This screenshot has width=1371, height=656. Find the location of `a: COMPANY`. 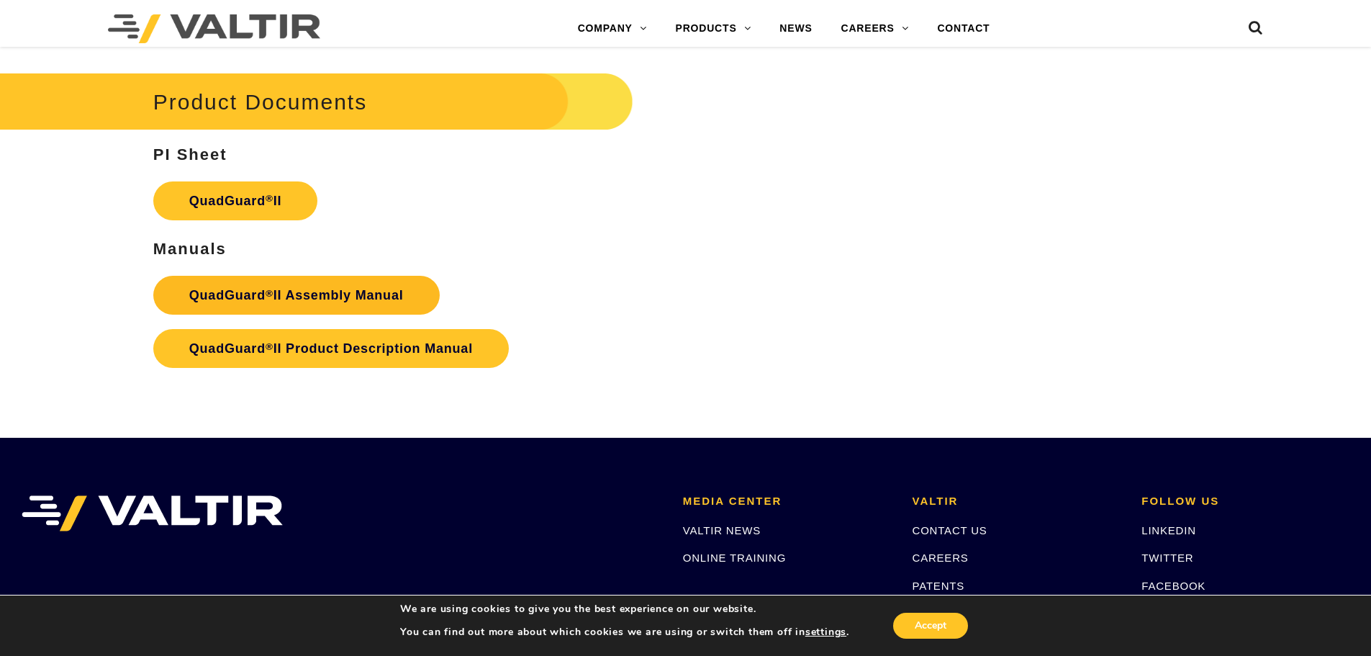

a: COMPANY is located at coordinates (612, 29).